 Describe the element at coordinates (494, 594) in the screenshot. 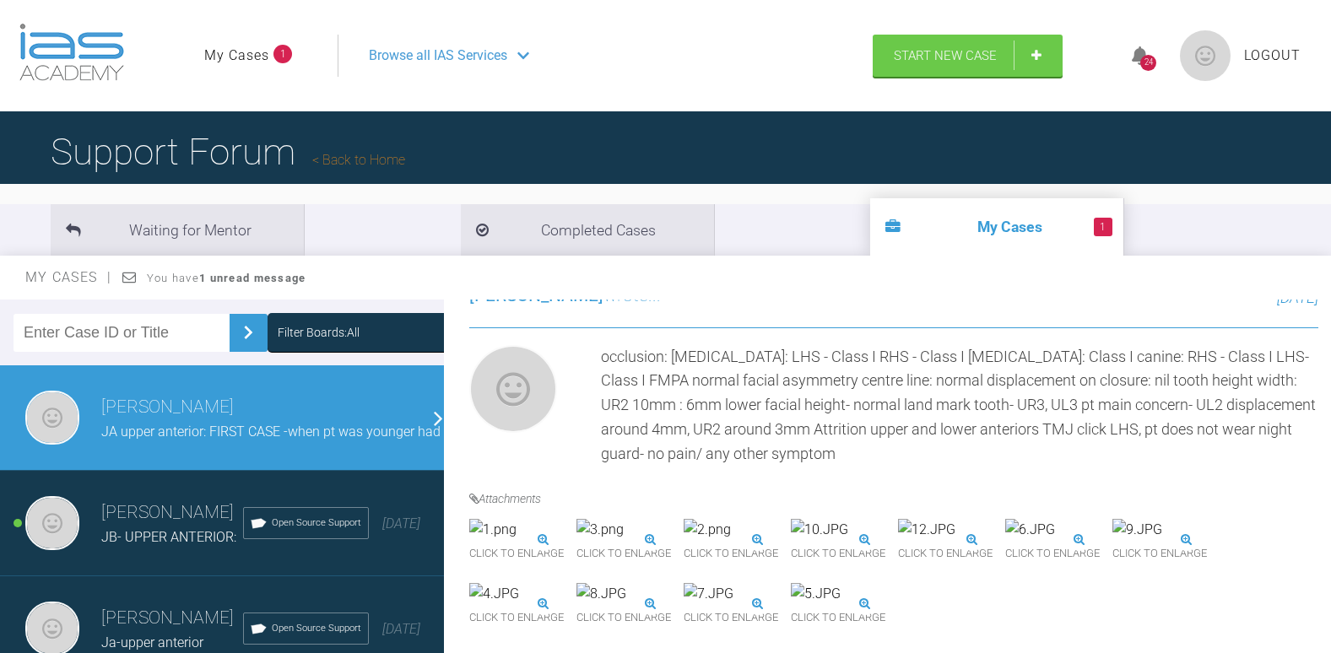

I see `img: 4.JPG` at that location.